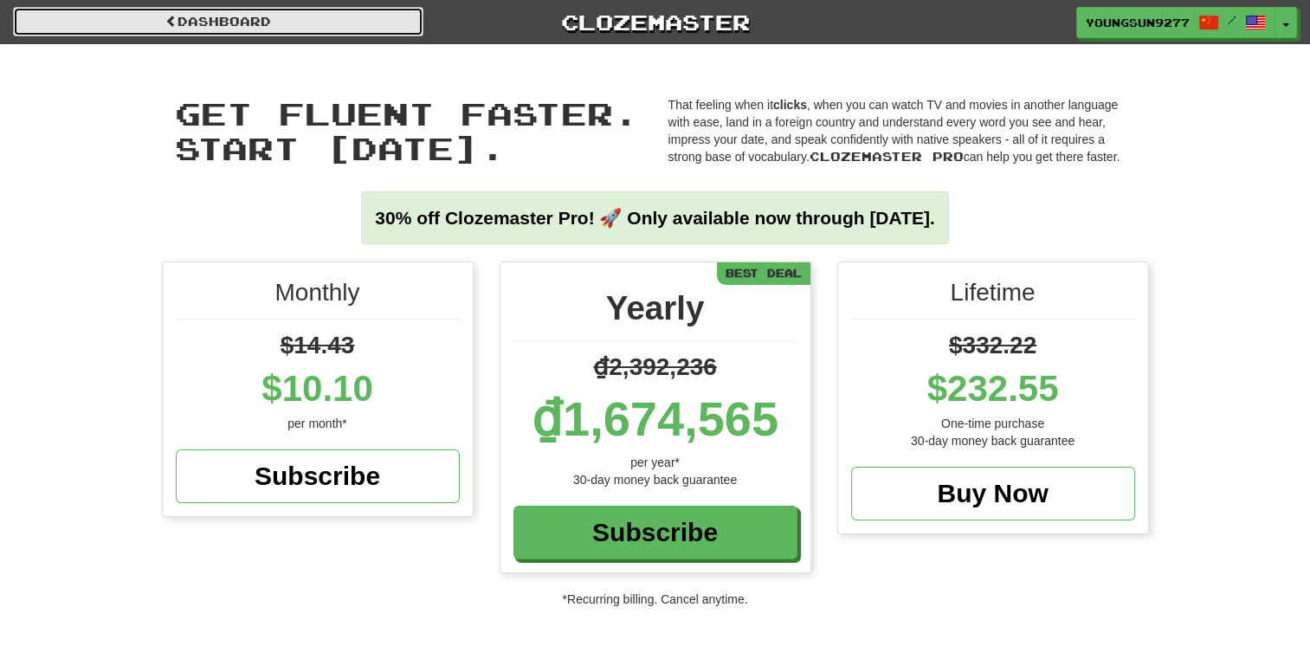  I want to click on div: ₫1,674,565, so click(655, 419).